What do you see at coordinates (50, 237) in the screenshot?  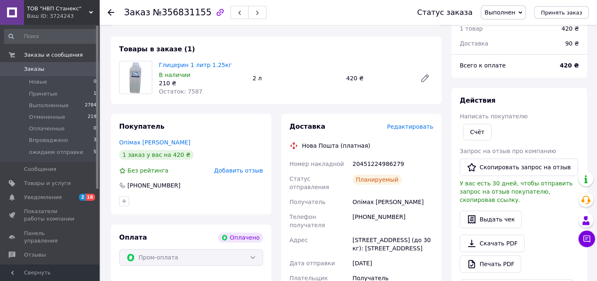 I see `span: Панель управления` at bounding box center [50, 237].